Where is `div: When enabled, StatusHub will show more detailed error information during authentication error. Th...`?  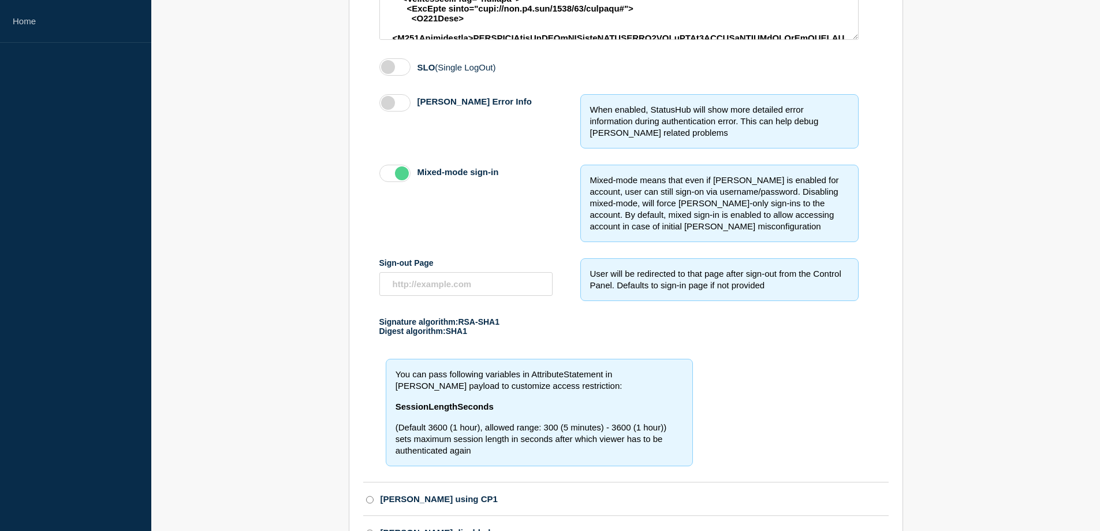 div: When enabled, StatusHub will show more detailed error information during authentication error. Th... is located at coordinates (720, 121).